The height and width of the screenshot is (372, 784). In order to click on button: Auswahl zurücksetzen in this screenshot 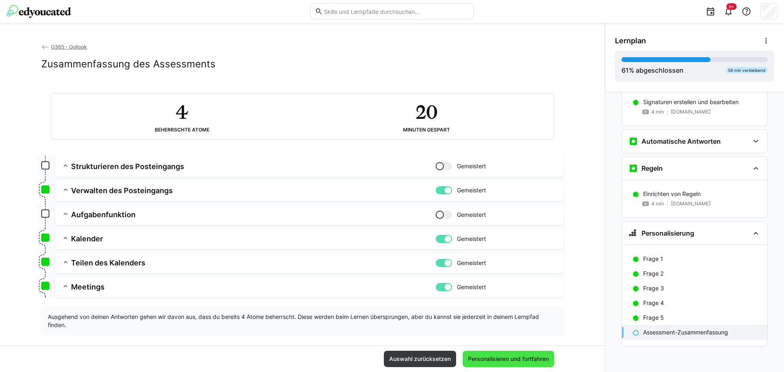, I will do `click(420, 359)`.